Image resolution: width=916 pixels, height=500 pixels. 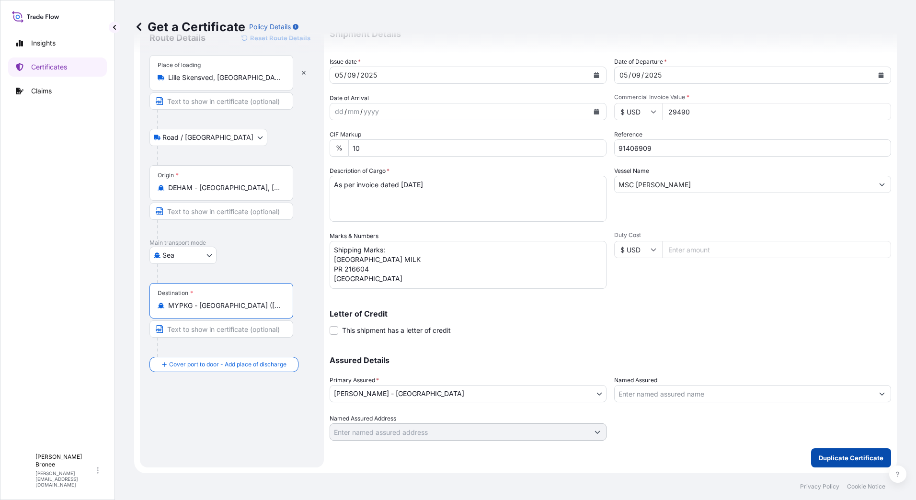 What do you see at coordinates (820, 487) in the screenshot?
I see `p: Privacy Policy` at bounding box center [820, 487].